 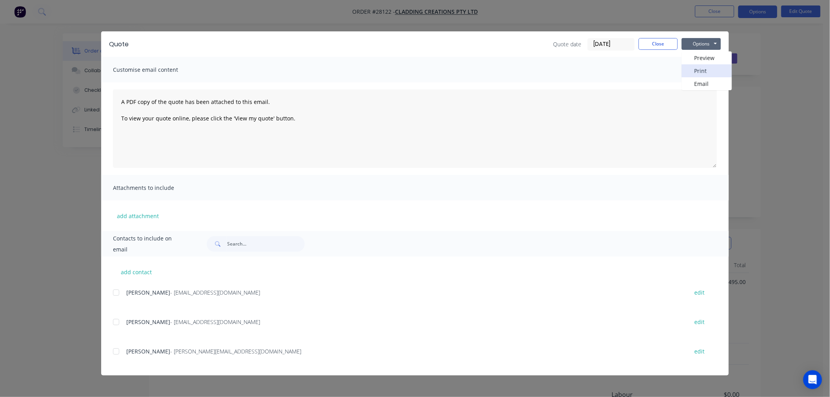 What do you see at coordinates (813, 380) in the screenshot?
I see `div: Open Intercom Messenger` at bounding box center [813, 380].